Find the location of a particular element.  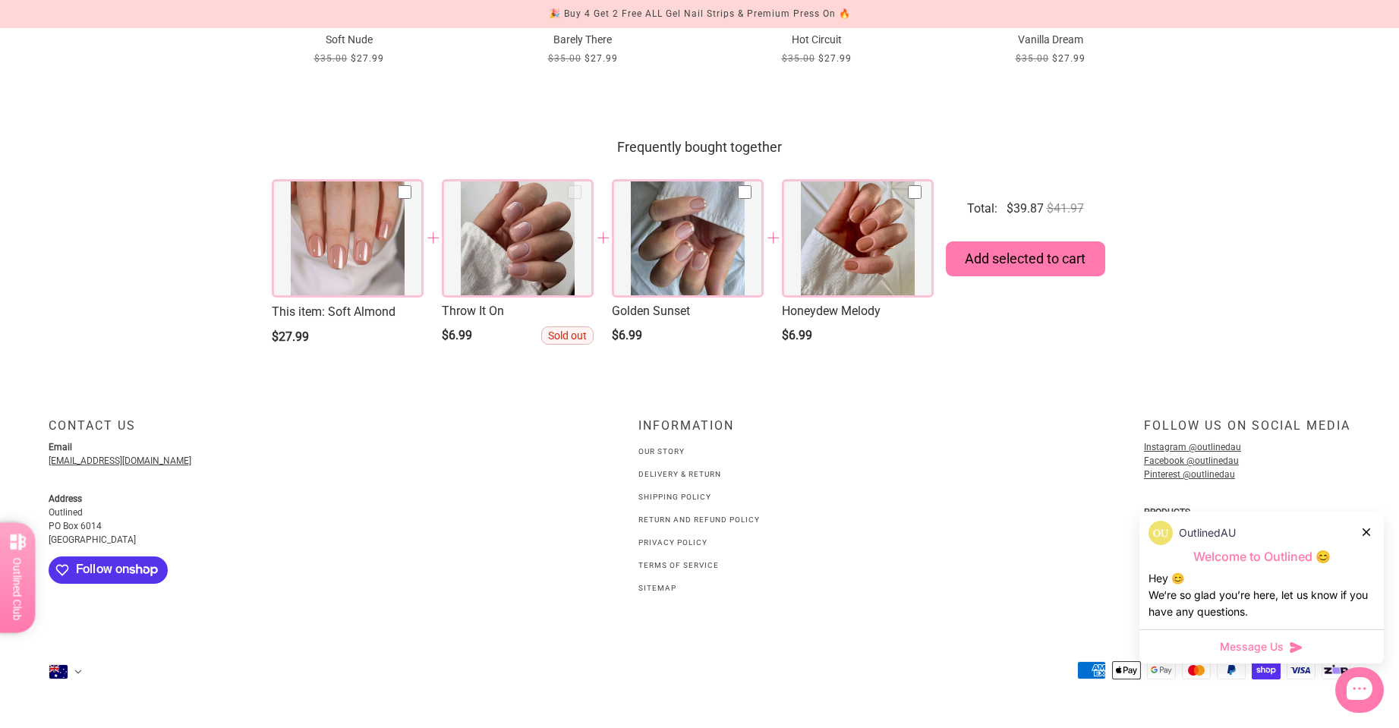

strong: Email is located at coordinates (60, 447).